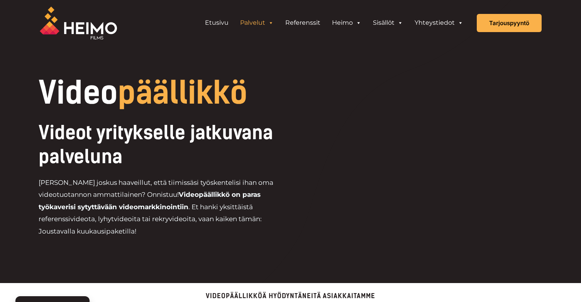  Describe the element at coordinates (510, 23) in the screenshot. I see `div: Tarjouspyyntö` at that location.